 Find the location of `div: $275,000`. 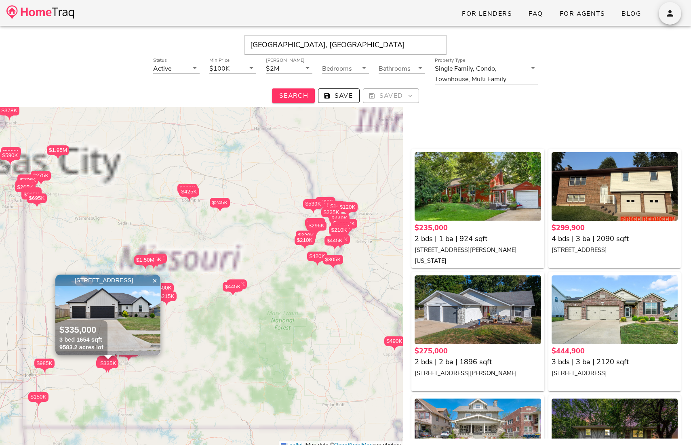

div: $275,000 is located at coordinates (478, 351).